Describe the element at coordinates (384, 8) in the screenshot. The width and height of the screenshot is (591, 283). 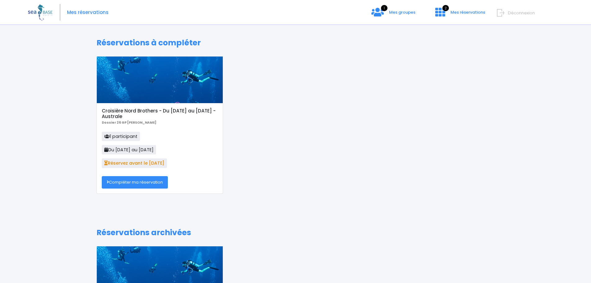
I see `span: 1` at that location.